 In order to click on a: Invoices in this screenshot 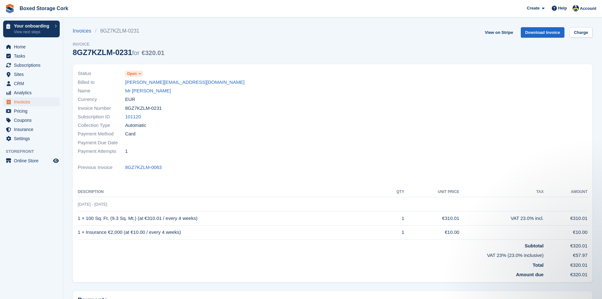, I will do `click(84, 31)`.